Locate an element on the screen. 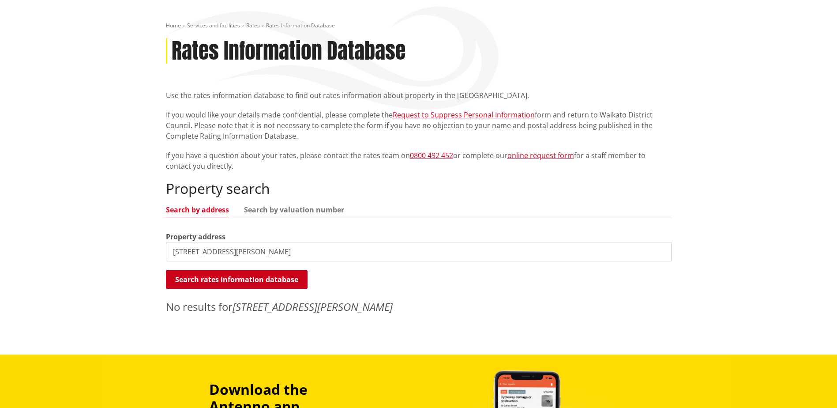 The image size is (837, 408). a: online request form is located at coordinates (541, 155).